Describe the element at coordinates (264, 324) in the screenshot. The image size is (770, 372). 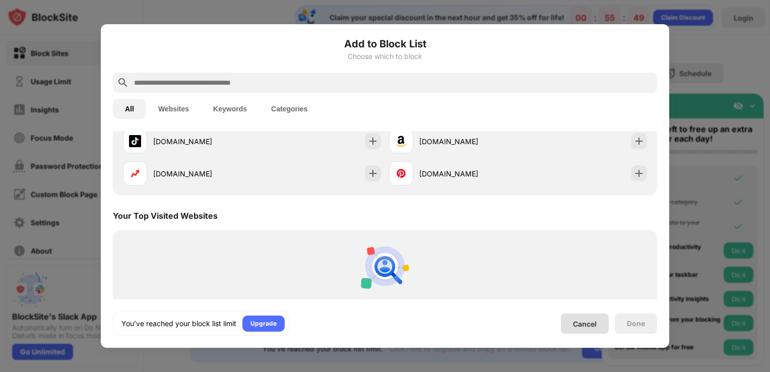
I see `div: Upgrade` at that location.